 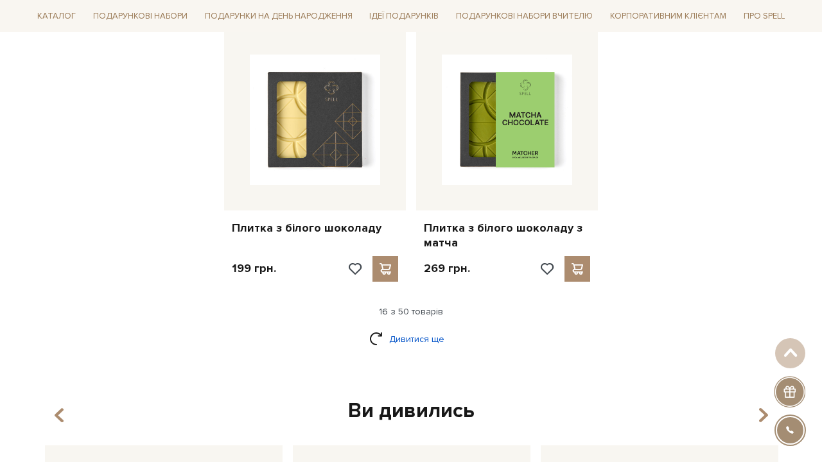 I want to click on a: Ідеї подарунків, so click(x=404, y=16).